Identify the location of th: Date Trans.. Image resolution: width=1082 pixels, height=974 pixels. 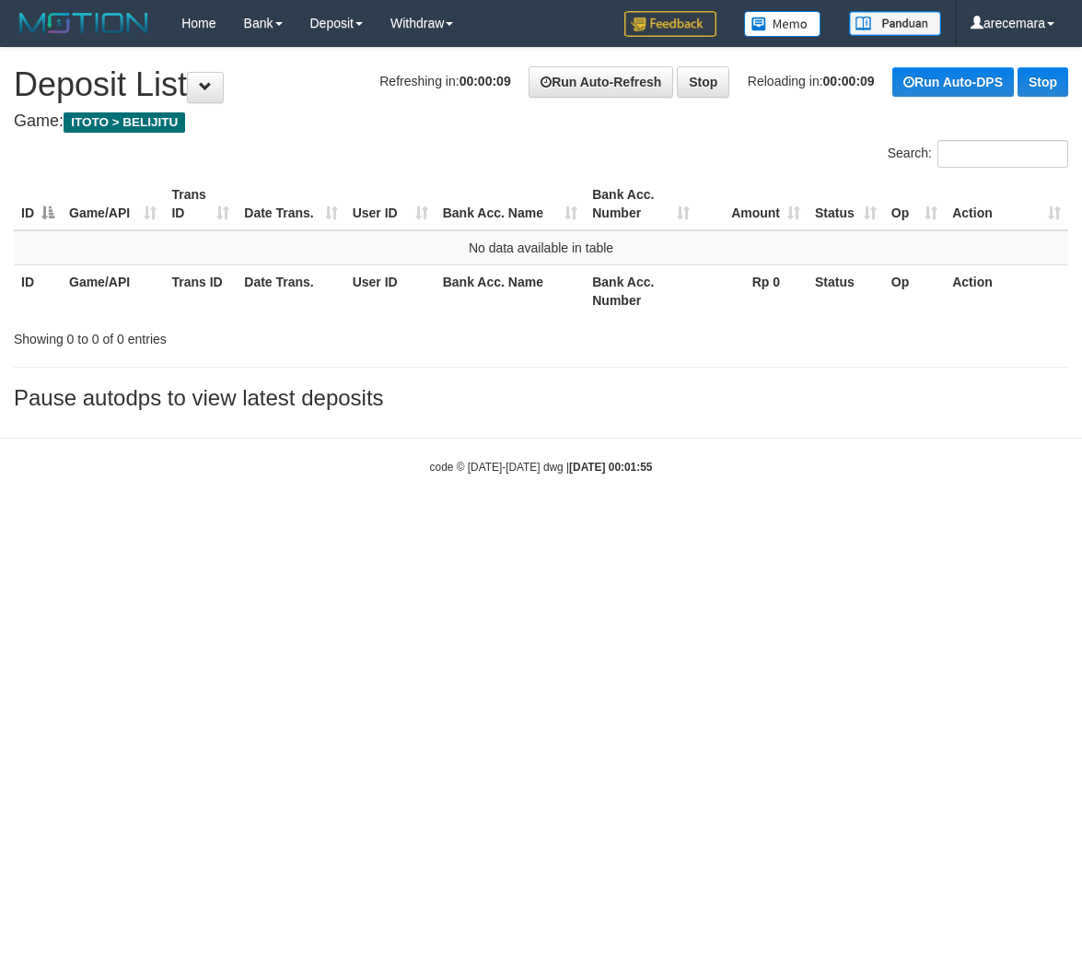
(290, 290).